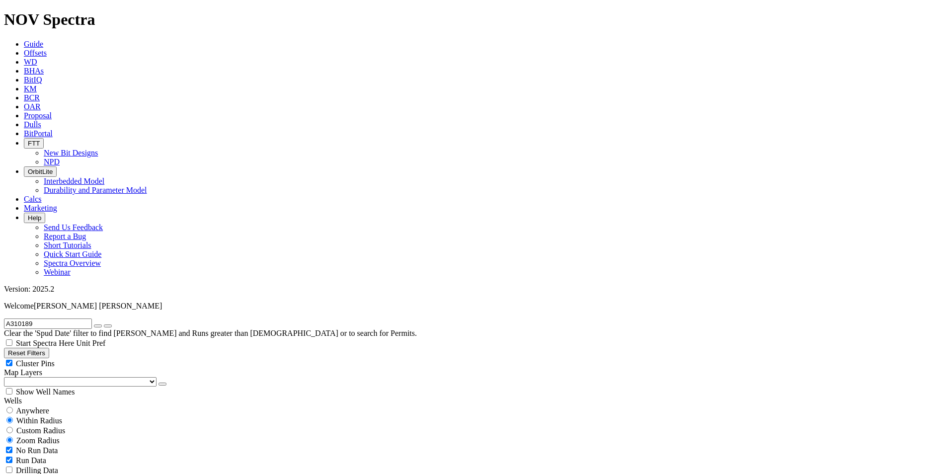 Image resolution: width=950 pixels, height=474 pixels. I want to click on span: OAR, so click(32, 106).